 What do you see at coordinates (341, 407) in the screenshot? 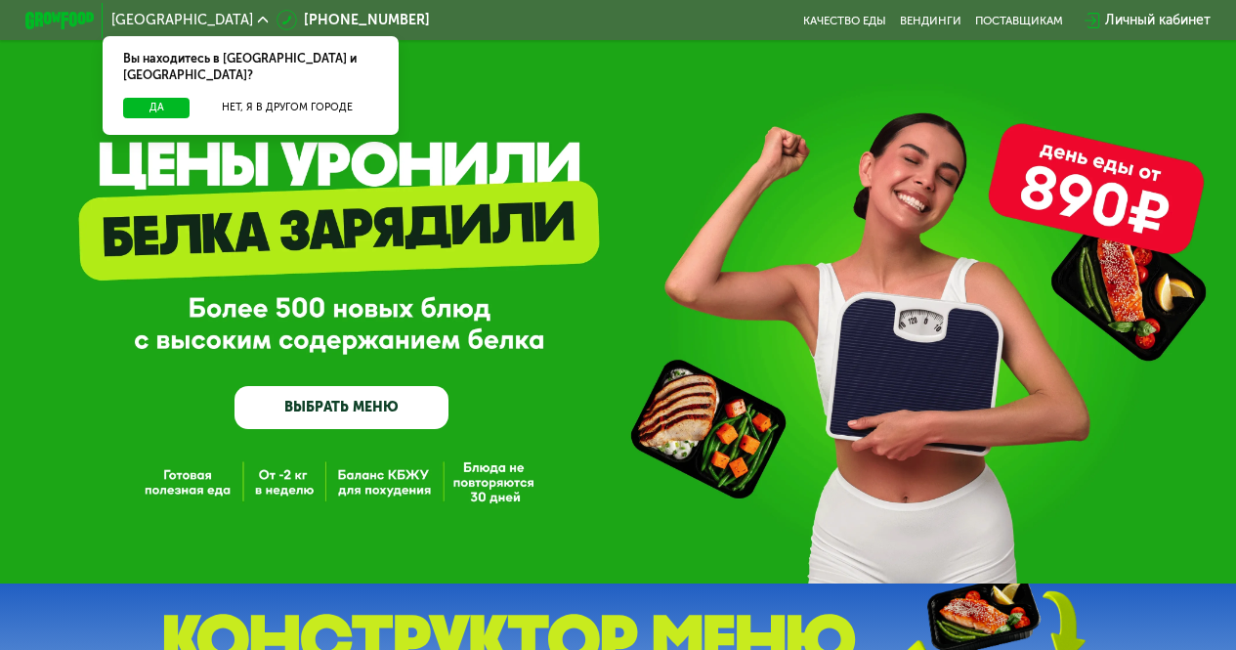
I see `a: ВЫБРАТЬ МЕНЮ` at bounding box center [341, 407].